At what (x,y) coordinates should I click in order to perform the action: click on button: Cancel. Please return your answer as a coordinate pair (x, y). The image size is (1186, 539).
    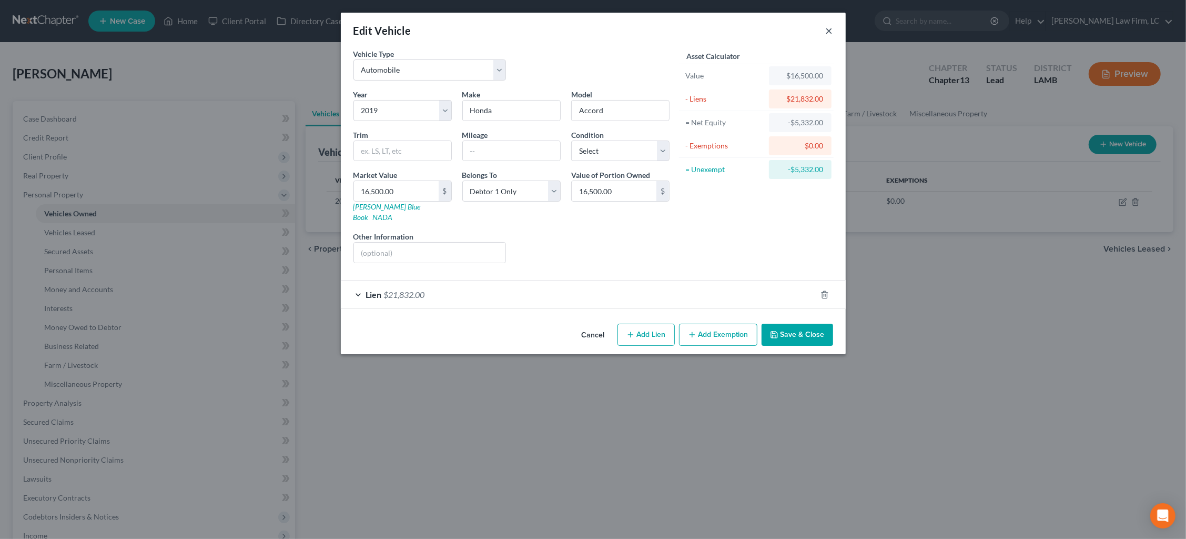
    Looking at the image, I should click on (593, 335).